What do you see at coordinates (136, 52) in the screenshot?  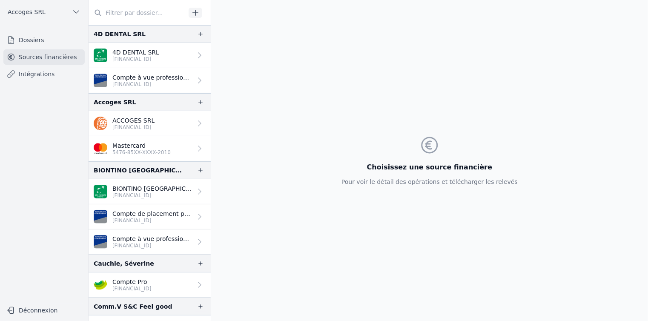 I see `p: 4D DENTAL SRL` at bounding box center [136, 52].